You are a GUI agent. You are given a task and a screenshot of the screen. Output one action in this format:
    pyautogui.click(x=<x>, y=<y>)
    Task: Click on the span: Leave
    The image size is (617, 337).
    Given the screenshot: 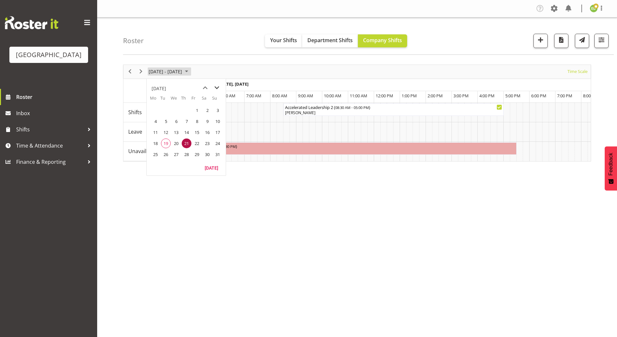 What is the action you would take?
    pyautogui.click(x=135, y=132)
    